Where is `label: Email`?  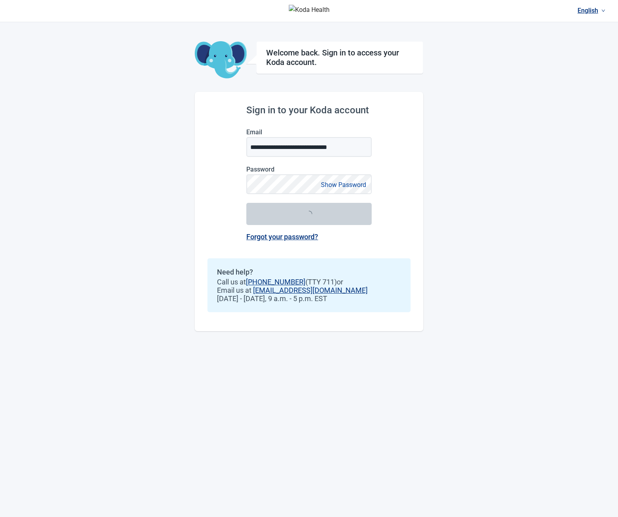 label: Email is located at coordinates (309, 132).